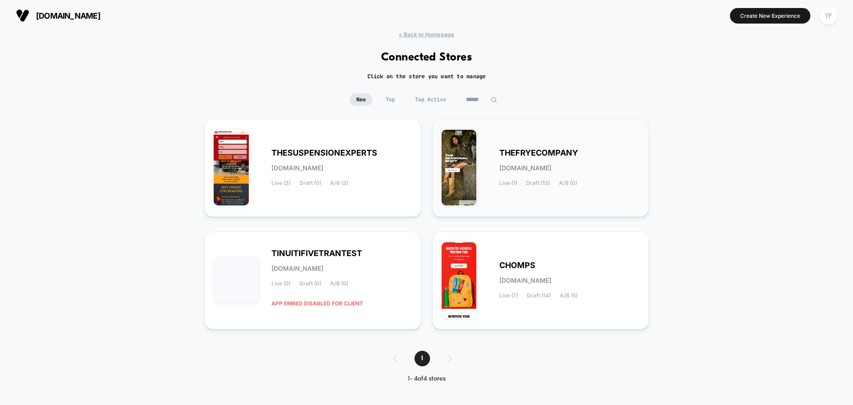 Image resolution: width=853 pixels, height=405 pixels. What do you see at coordinates (494, 100) in the screenshot?
I see `img: edit` at bounding box center [494, 100].